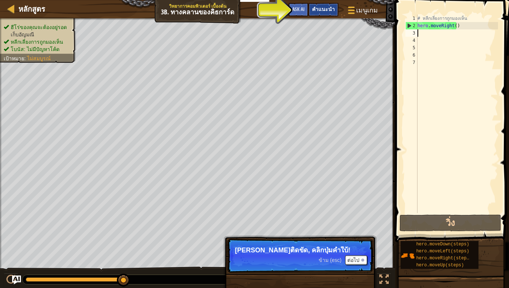  I want to click on button: Ctrl + P: Pause, so click(11, 281).